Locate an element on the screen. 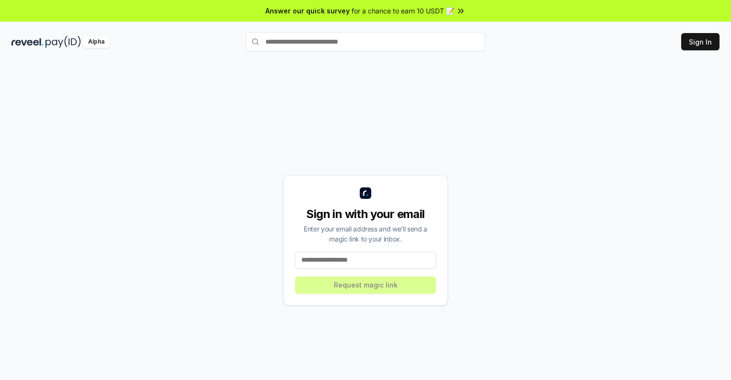  button: Sign In is located at coordinates (701, 42).